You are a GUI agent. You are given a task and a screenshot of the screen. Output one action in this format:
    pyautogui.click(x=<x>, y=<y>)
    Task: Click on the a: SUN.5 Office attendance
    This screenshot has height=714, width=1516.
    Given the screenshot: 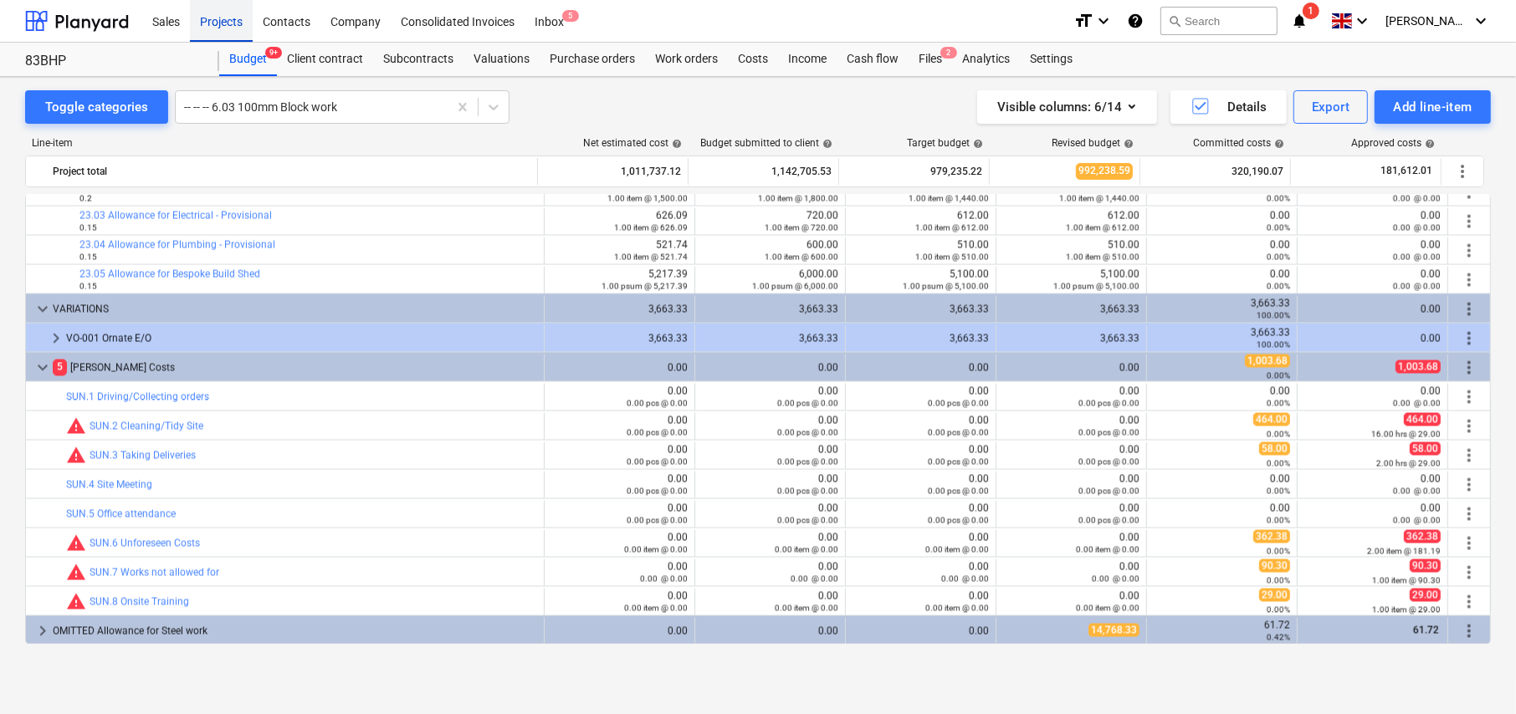 What is the action you would take?
    pyautogui.click(x=120, y=514)
    